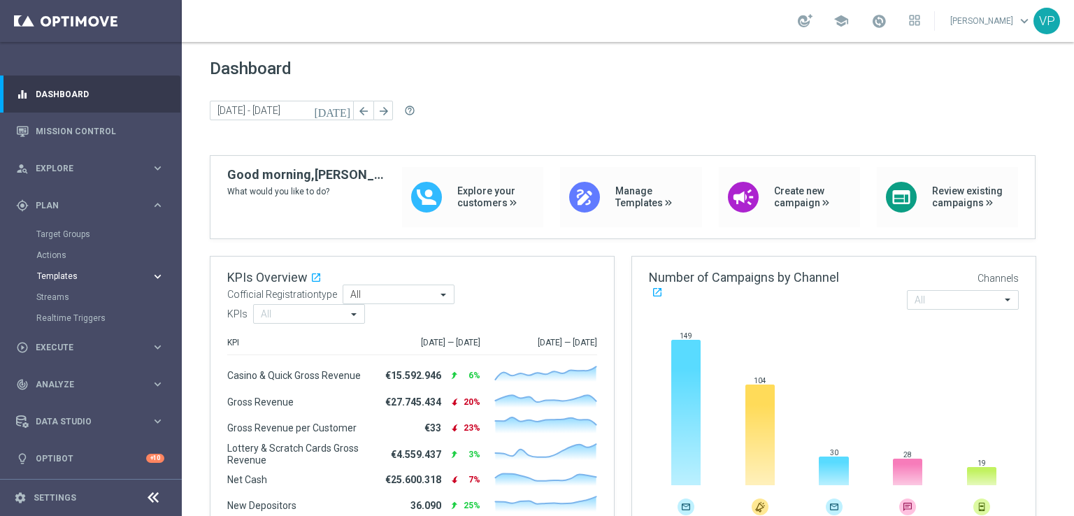 The image size is (1074, 516). I want to click on a: Actions, so click(91, 255).